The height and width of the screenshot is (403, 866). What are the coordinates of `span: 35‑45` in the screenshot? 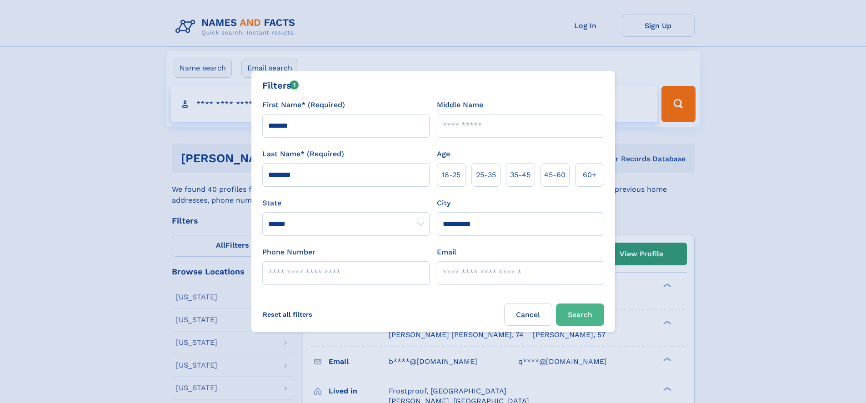 It's located at (520, 175).